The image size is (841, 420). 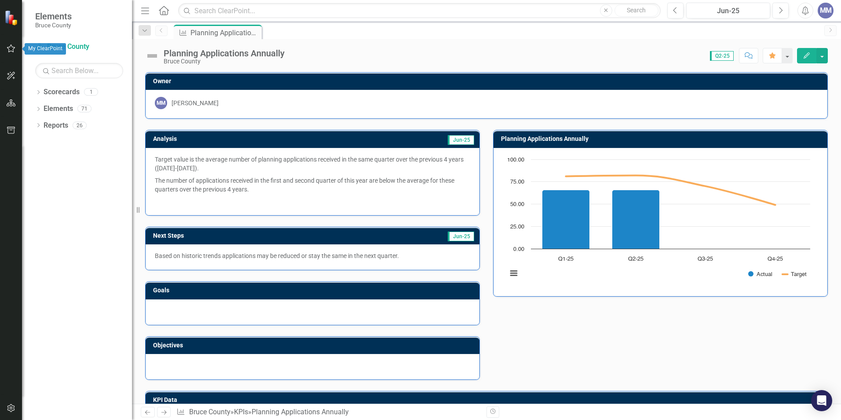 What do you see at coordinates (58, 109) in the screenshot?
I see `a: Elements` at bounding box center [58, 109].